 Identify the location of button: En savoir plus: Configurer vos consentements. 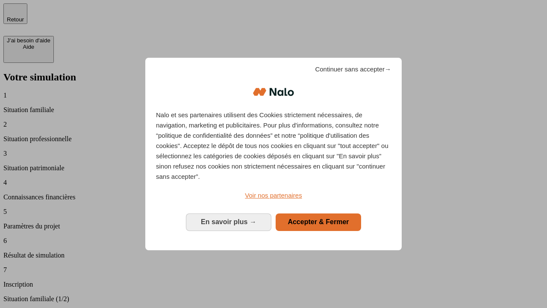
(229, 222).